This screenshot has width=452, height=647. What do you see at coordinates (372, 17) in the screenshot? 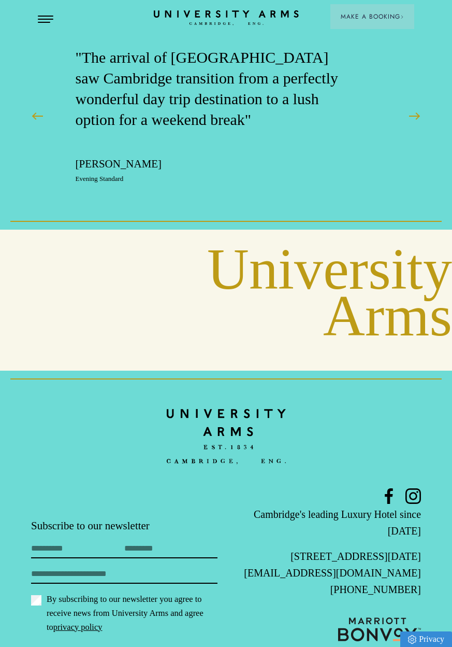
I see `span: Make a Booking` at bounding box center [372, 17].